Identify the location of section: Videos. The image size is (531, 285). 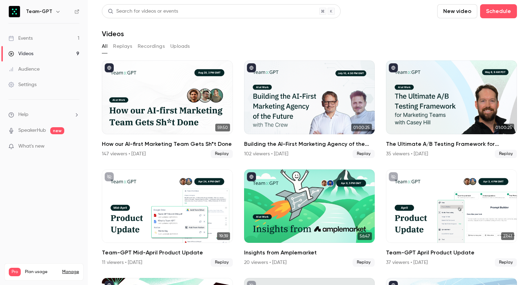
(310, 142).